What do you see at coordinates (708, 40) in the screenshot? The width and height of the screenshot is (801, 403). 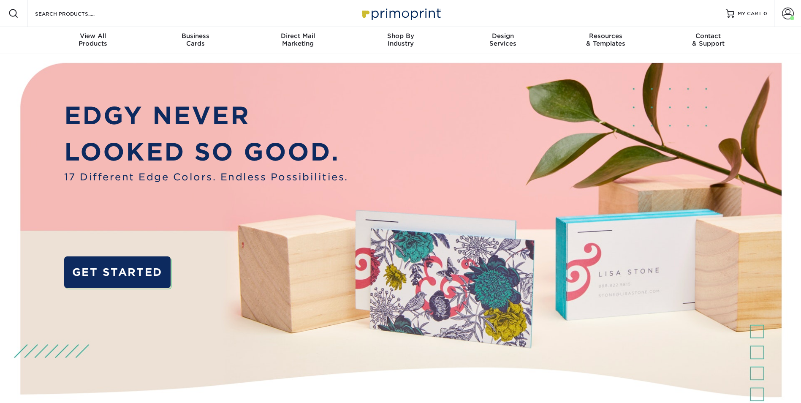 I see `div: & Support` at bounding box center [708, 40].